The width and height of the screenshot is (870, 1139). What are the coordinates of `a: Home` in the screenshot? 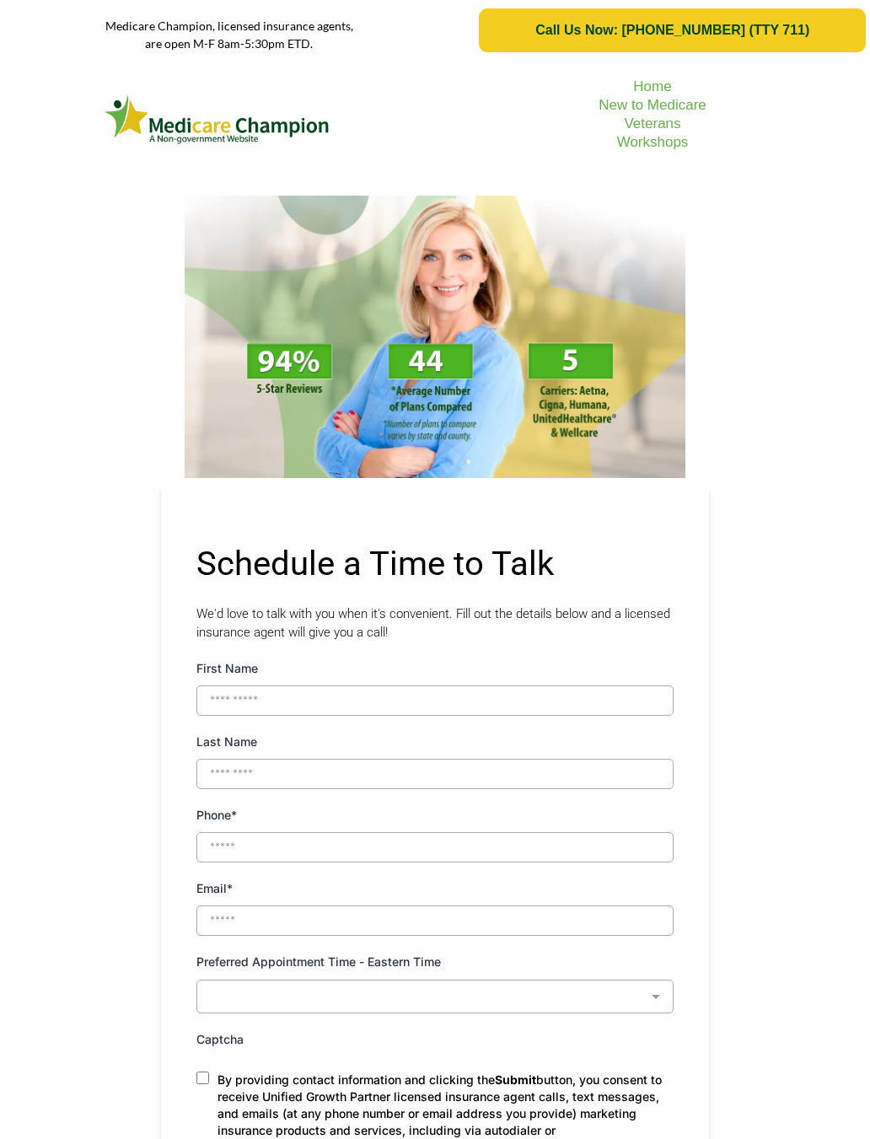 It's located at (651, 86).